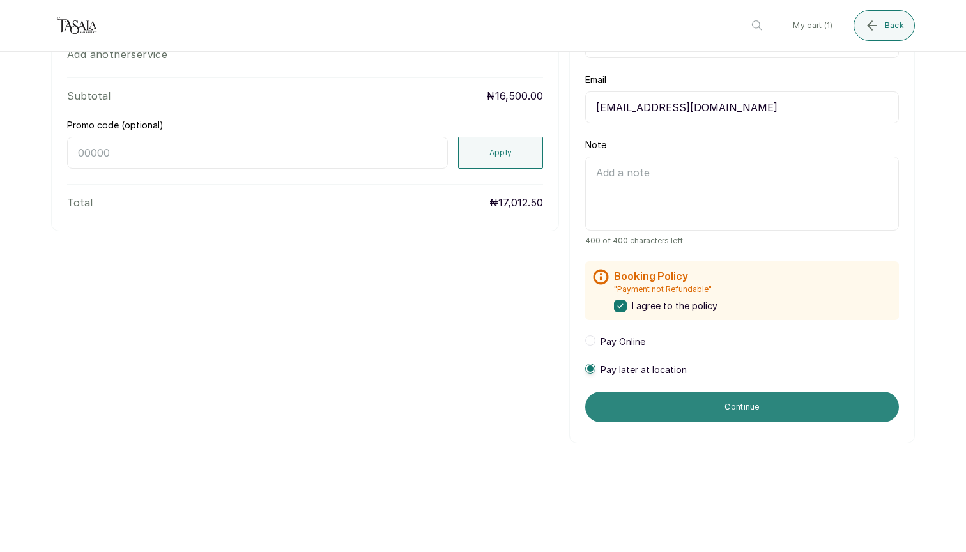 The width and height of the screenshot is (966, 552). I want to click on button: Apply, so click(501, 153).